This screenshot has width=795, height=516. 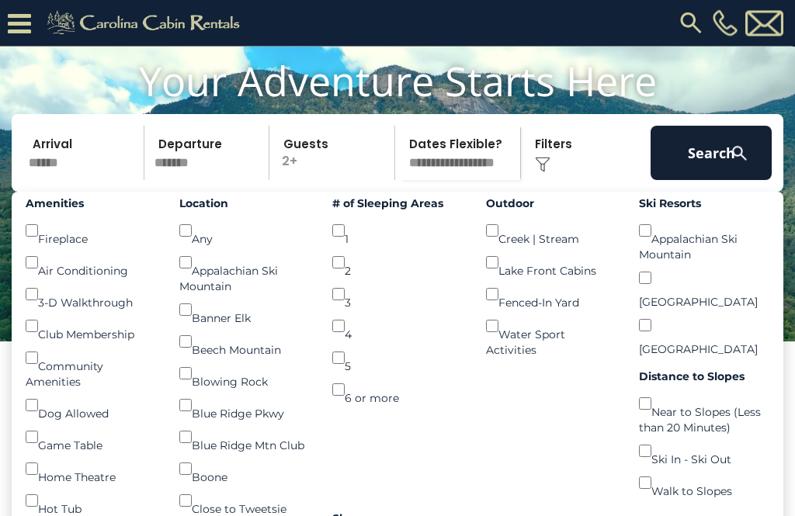 I want to click on label: Location, so click(x=244, y=204).